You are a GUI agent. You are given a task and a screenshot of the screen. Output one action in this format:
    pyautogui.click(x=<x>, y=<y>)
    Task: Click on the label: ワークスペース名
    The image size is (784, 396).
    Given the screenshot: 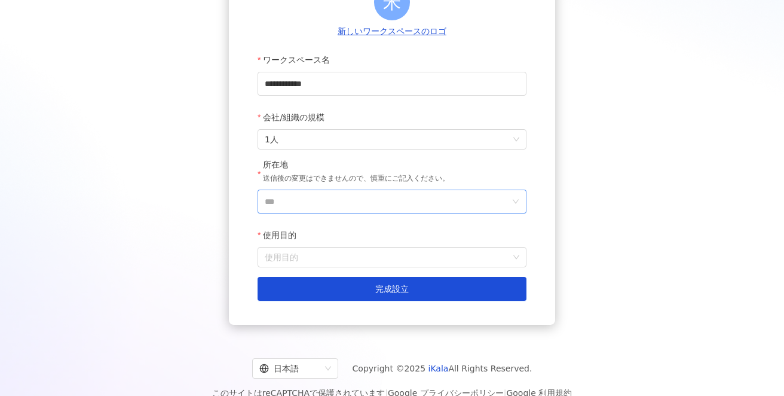 What is the action you would take?
    pyautogui.click(x=298, y=60)
    